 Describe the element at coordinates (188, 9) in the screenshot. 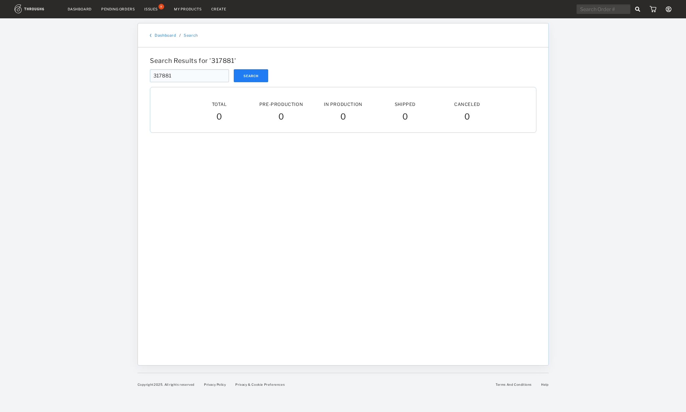

I see `a: My Products` at that location.